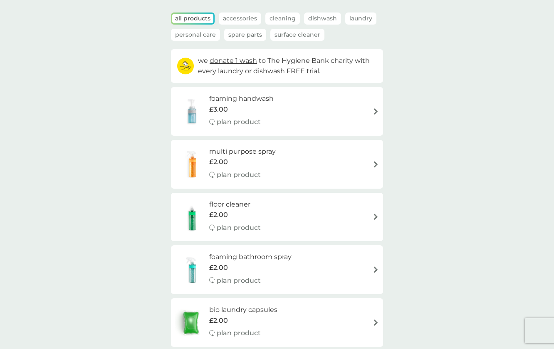  I want to click on h6: foaming bathroom spray, so click(251, 257).